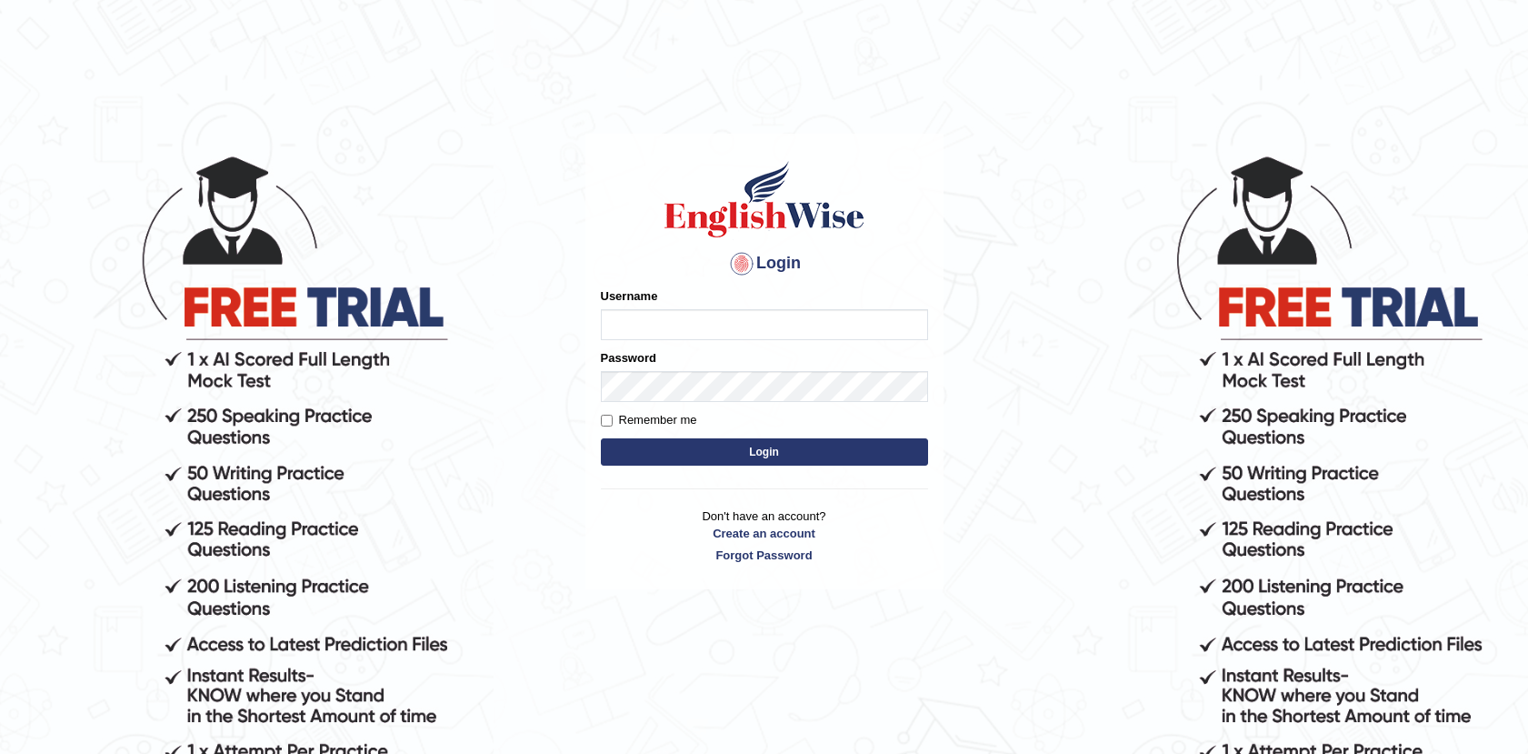 Image resolution: width=1528 pixels, height=754 pixels. Describe the element at coordinates (628, 357) in the screenshot. I see `label: Password` at that location.